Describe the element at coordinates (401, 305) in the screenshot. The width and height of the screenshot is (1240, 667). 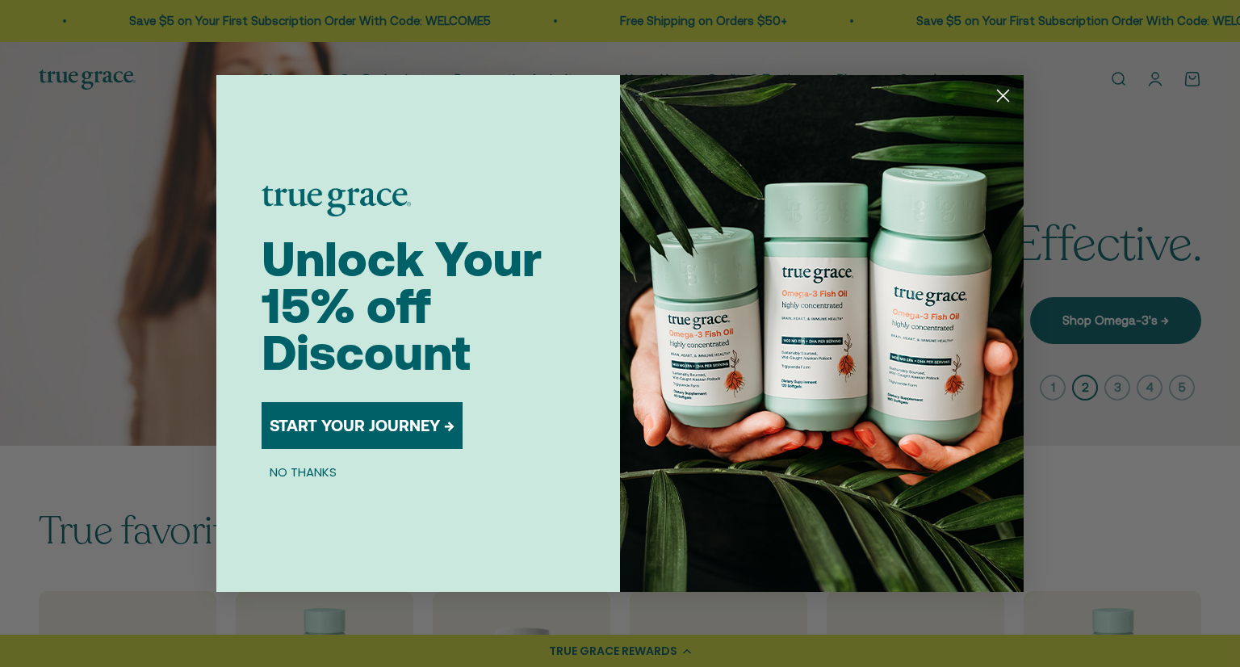
I see `span: Unlock Your 15% off Discount` at that location.